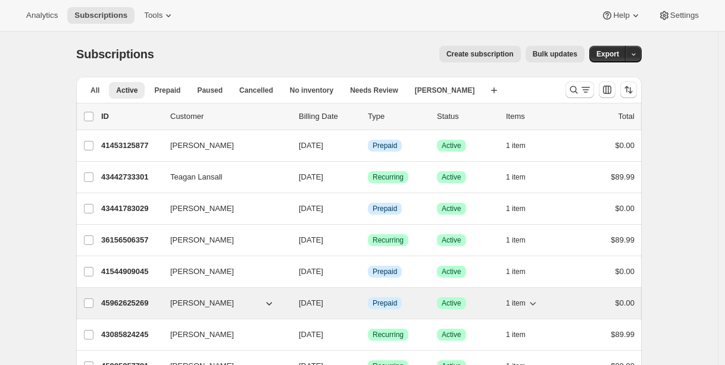  What do you see at coordinates (467, 117) in the screenshot?
I see `p: Status` at bounding box center [467, 117].